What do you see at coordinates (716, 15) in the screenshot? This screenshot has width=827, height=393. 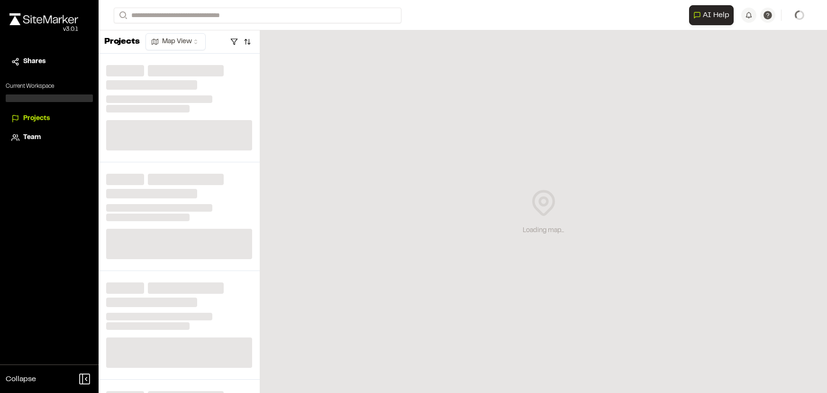 I see `span: AI Help` at bounding box center [716, 15].